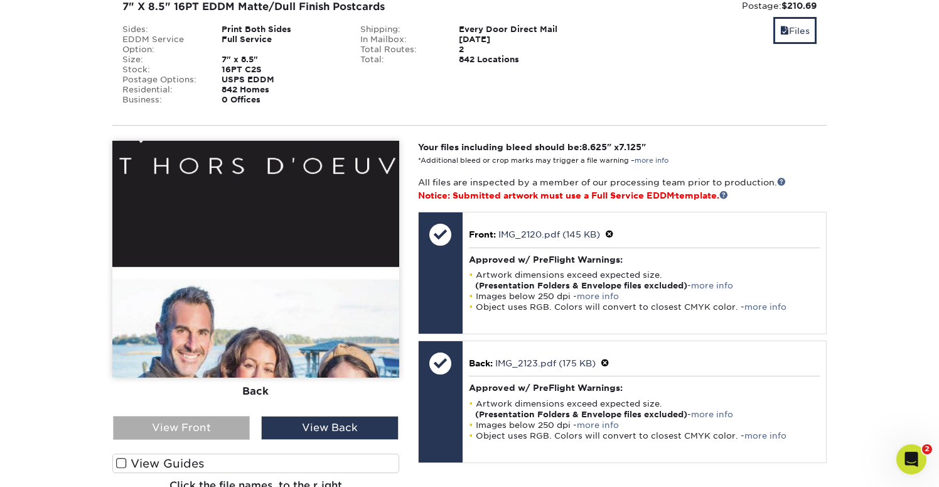  What do you see at coordinates (163, 80) in the screenshot?
I see `div: Postage Options:` at bounding box center [163, 80].